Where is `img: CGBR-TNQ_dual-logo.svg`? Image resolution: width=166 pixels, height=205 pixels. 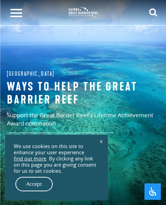
img: CGBR-TNQ_dual-logo.svg is located at coordinates (83, 12).